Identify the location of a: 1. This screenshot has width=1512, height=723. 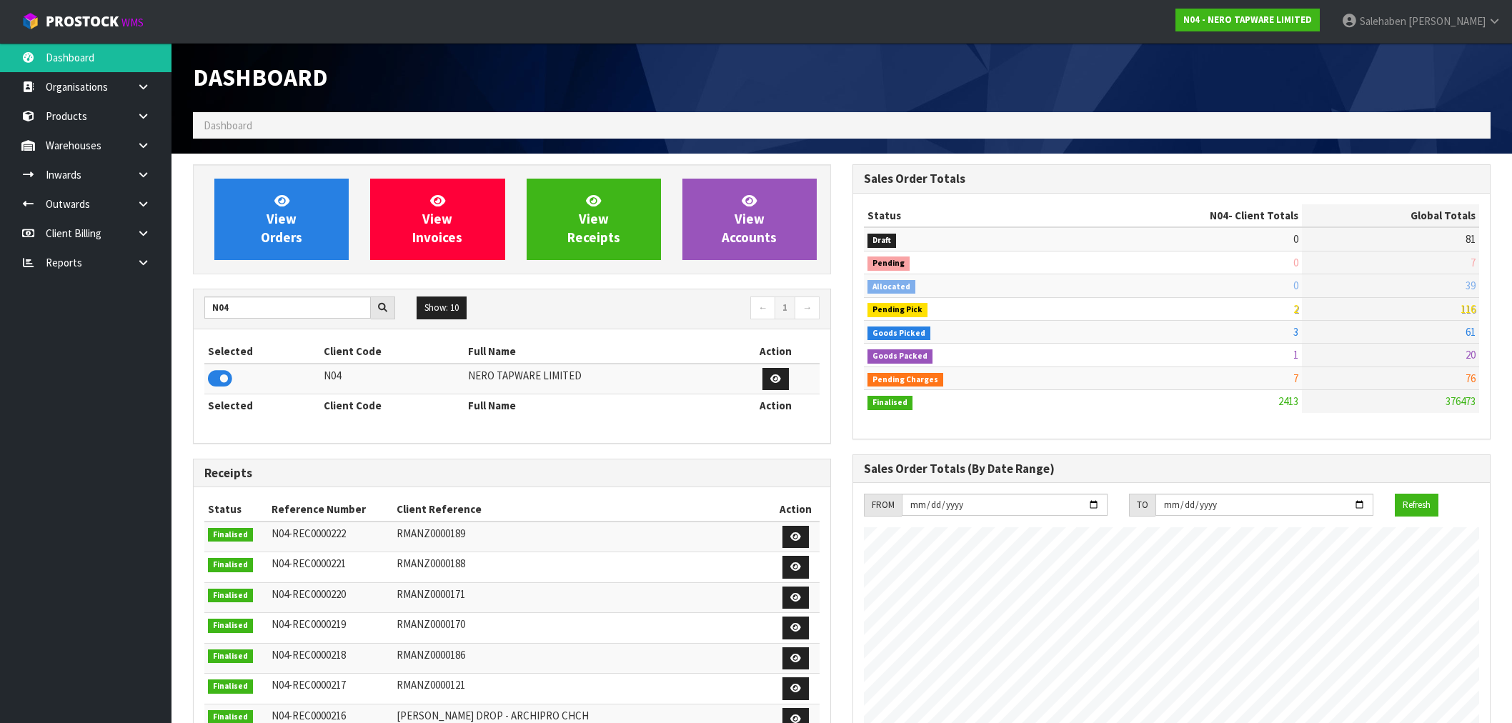
(785, 308).